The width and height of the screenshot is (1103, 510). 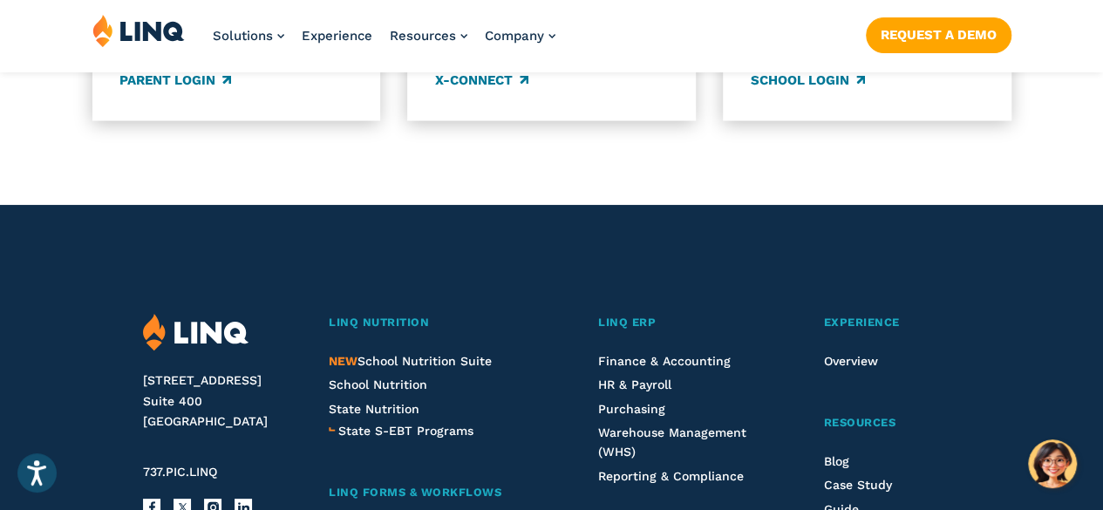 What do you see at coordinates (673, 442) in the screenshot?
I see `a: Warehouse Management (WHS)` at bounding box center [673, 442].